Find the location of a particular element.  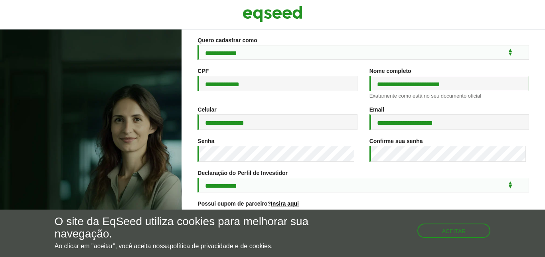

label: Nome completo is located at coordinates (390, 71).